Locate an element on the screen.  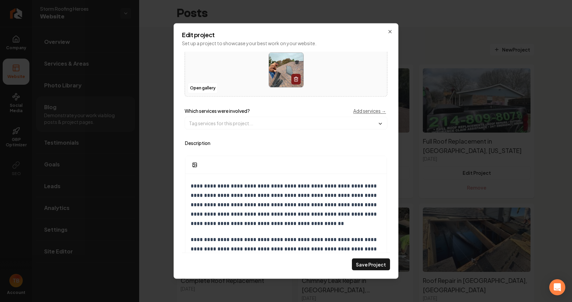
label: Description is located at coordinates (286, 143).